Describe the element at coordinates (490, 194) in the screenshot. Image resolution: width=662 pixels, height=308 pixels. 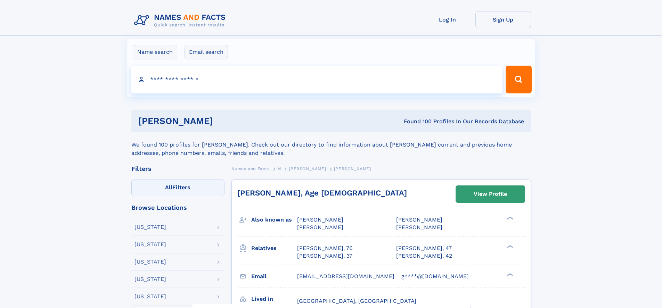
I see `a: View Profile` at that location.